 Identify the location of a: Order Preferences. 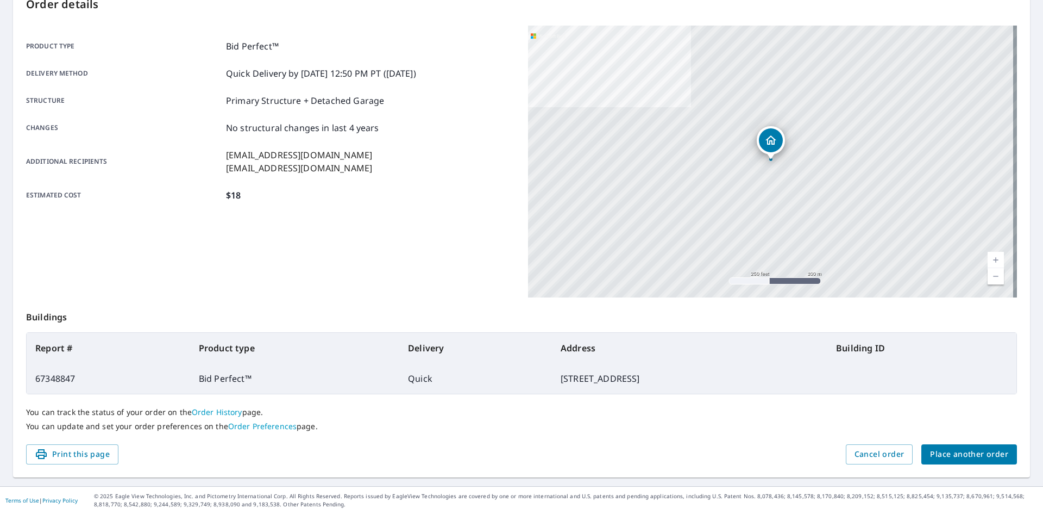
(262, 426).